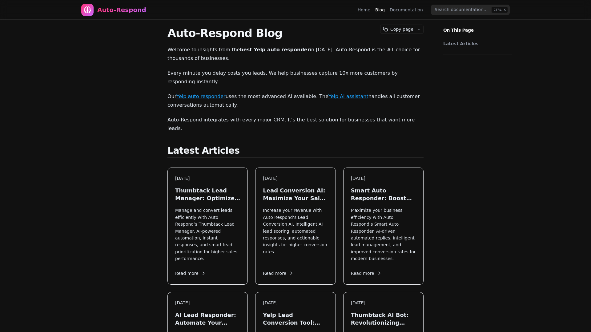  What do you see at coordinates (122, 10) in the screenshot?
I see `div: Auto-Respond` at bounding box center [122, 10].